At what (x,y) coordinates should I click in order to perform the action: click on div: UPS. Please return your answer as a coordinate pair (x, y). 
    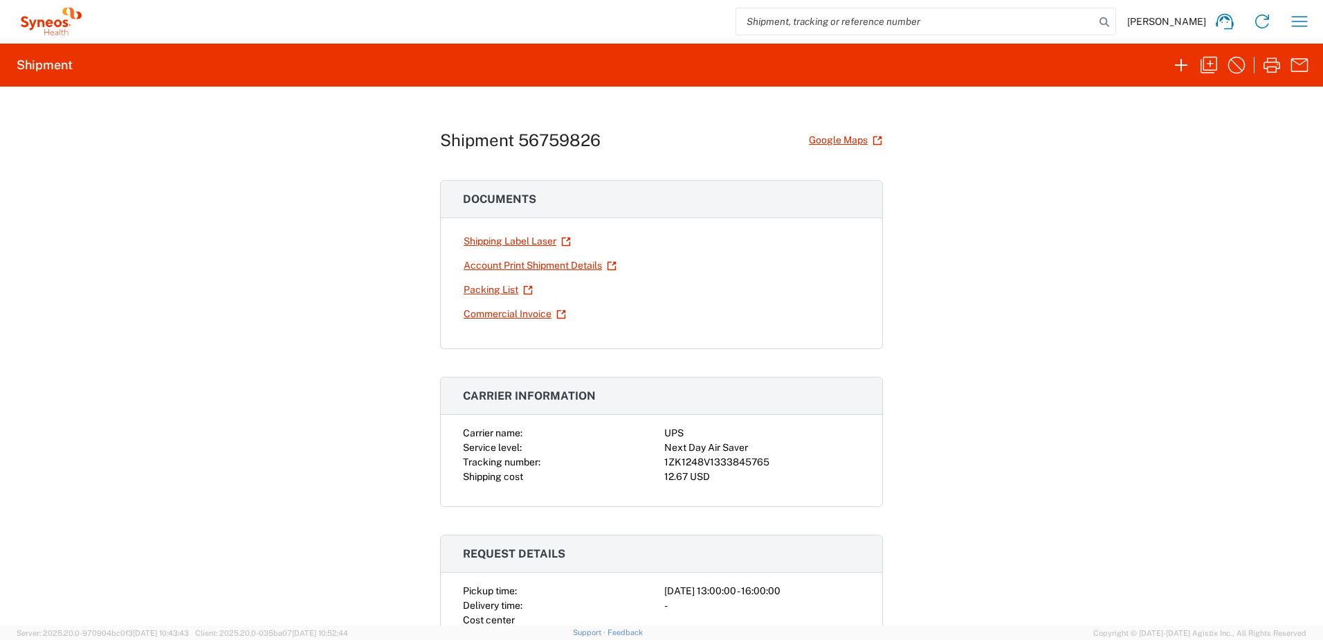
    Looking at the image, I should click on (762, 433).